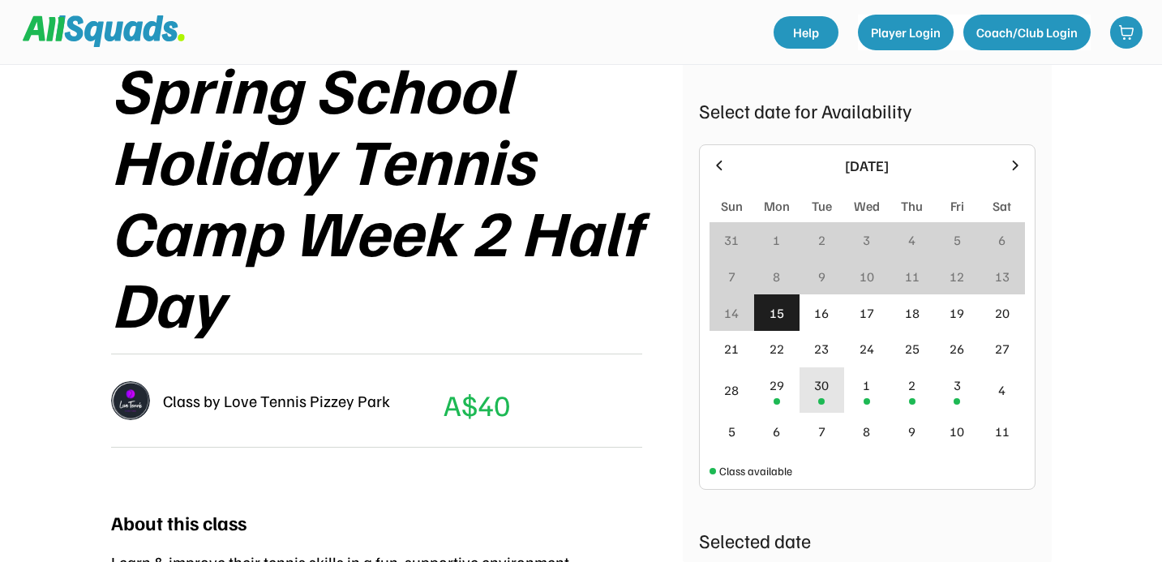 The height and width of the screenshot is (562, 1162). I want to click on img: shopping-cart-01%20%281%29.svg, so click(1126, 32).